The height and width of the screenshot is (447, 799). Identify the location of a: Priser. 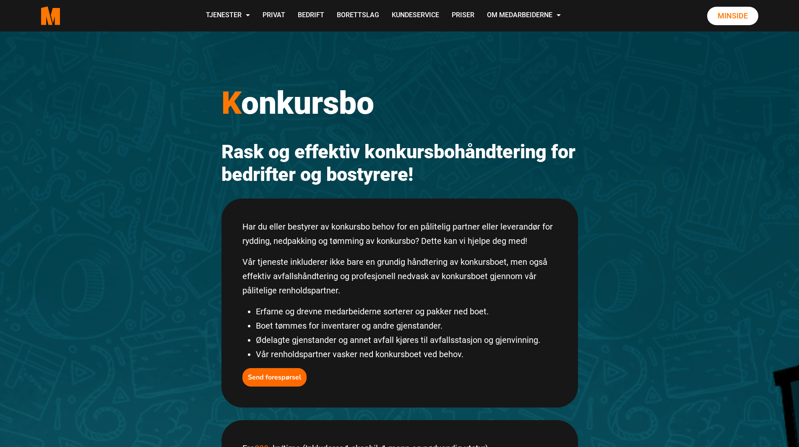
(463, 16).